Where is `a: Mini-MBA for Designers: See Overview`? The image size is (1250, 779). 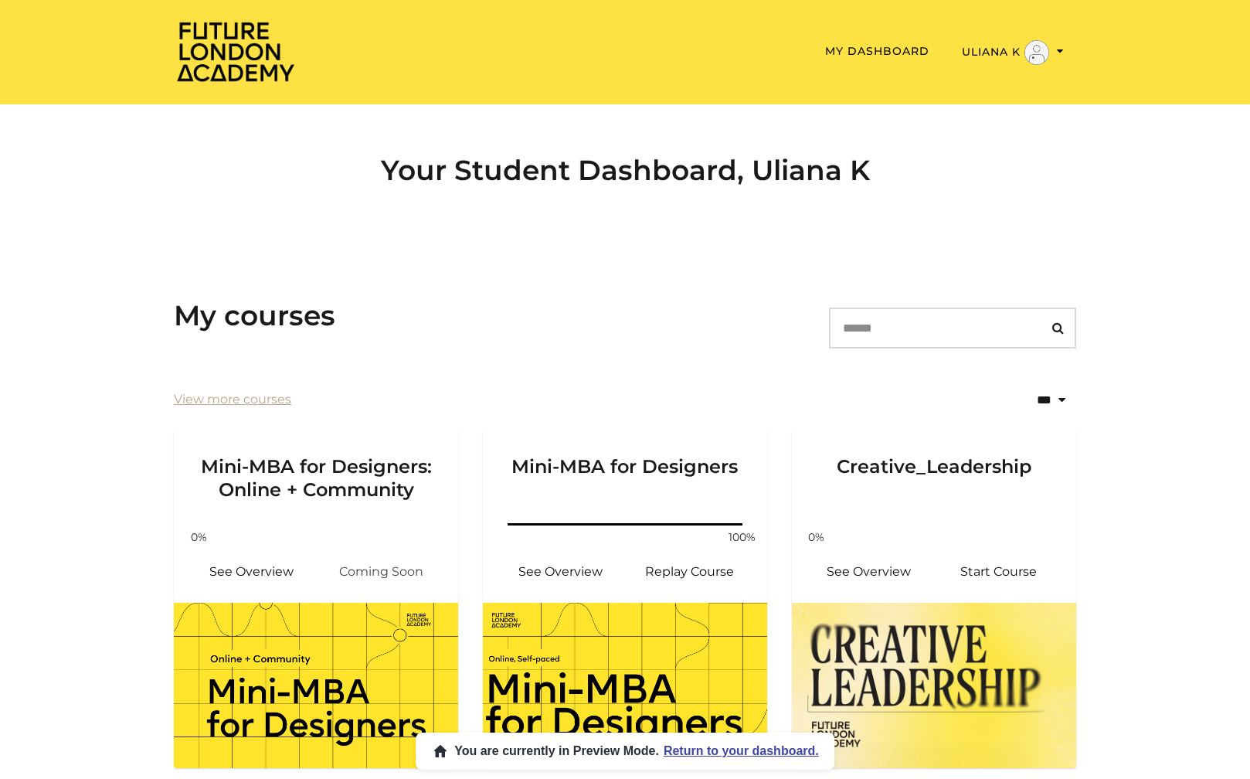 a: Mini-MBA for Designers: See Overview is located at coordinates (560, 572).